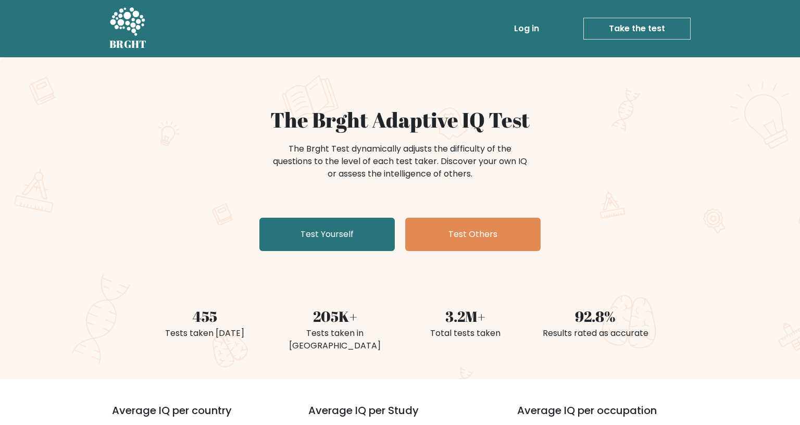  What do you see at coordinates (400, 161) in the screenshot?
I see `div: The Brght Test dynamically adjusts the difficulty of the questions to the level of each test take...` at bounding box center [400, 161].